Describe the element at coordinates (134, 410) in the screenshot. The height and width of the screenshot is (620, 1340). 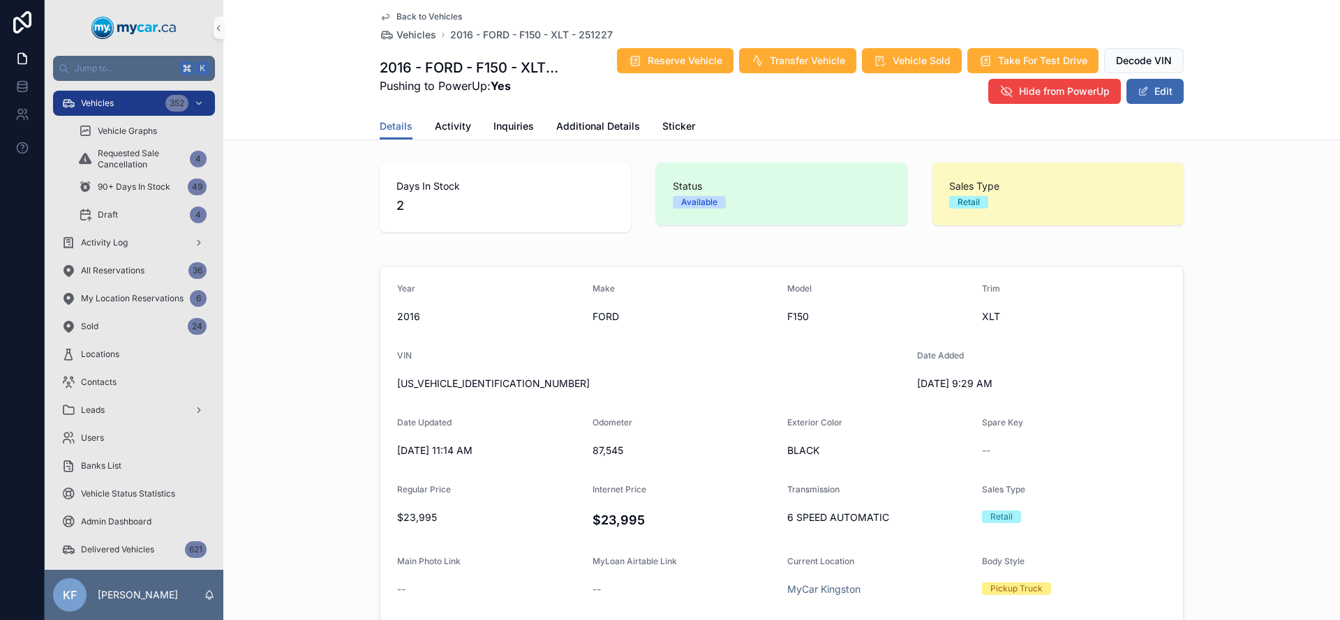
I see `a: Leads` at that location.